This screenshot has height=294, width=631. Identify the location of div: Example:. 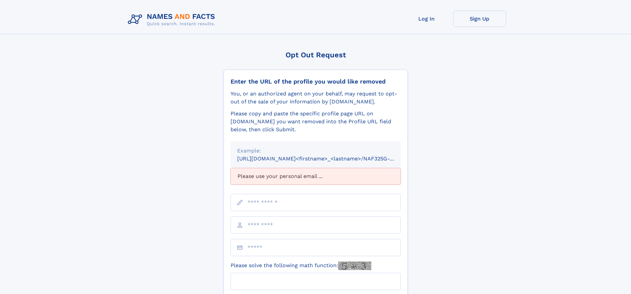
(316, 151).